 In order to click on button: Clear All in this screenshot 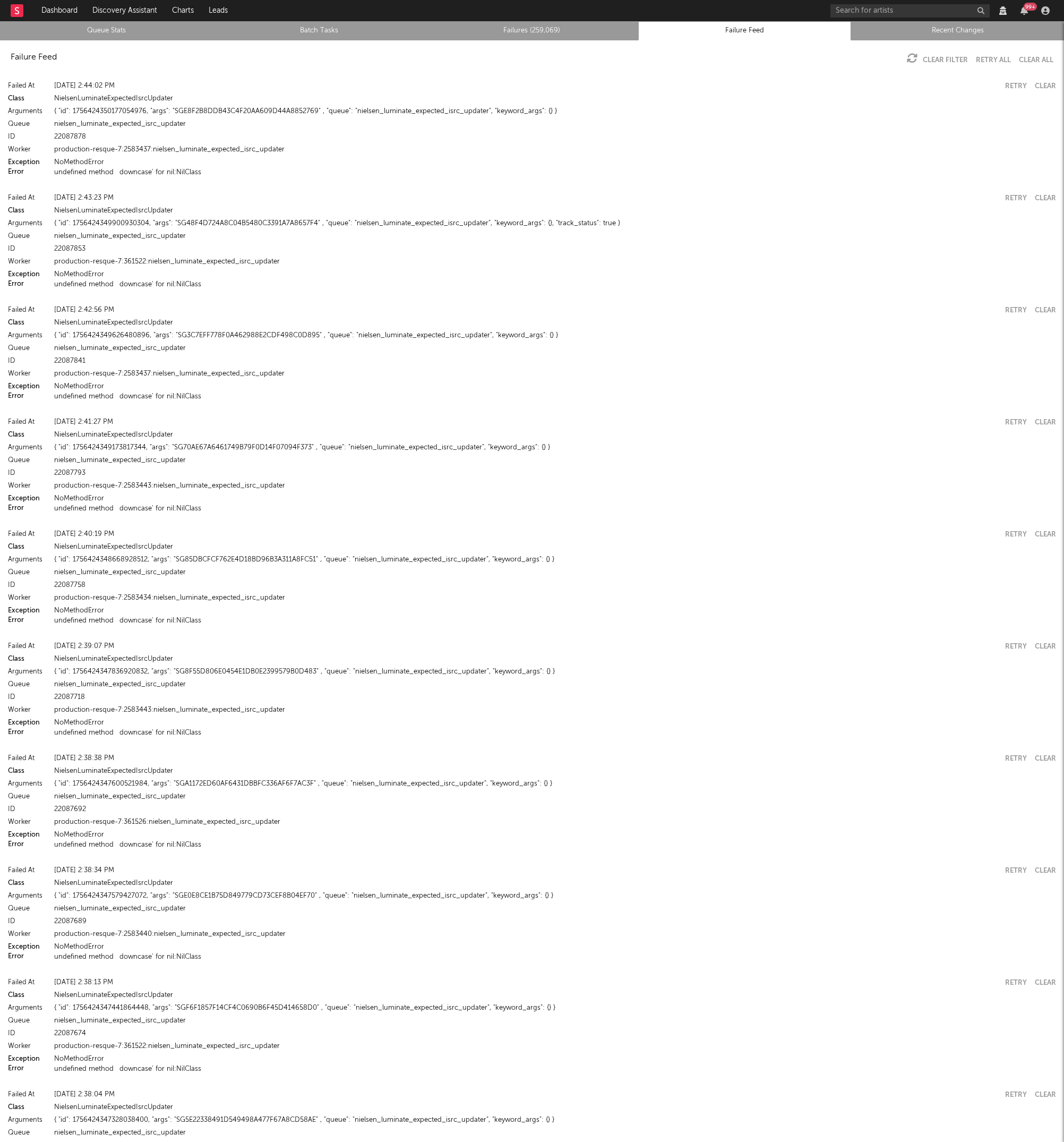, I will do `click(1037, 60)`.